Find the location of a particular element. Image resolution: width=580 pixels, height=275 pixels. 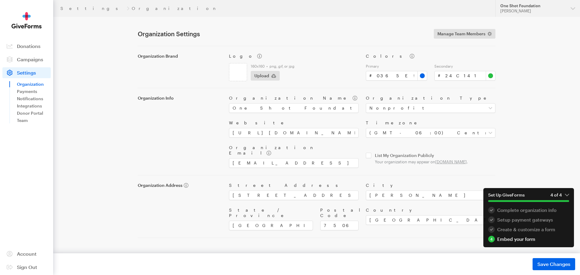

a: Integrations is located at coordinates (34, 106).